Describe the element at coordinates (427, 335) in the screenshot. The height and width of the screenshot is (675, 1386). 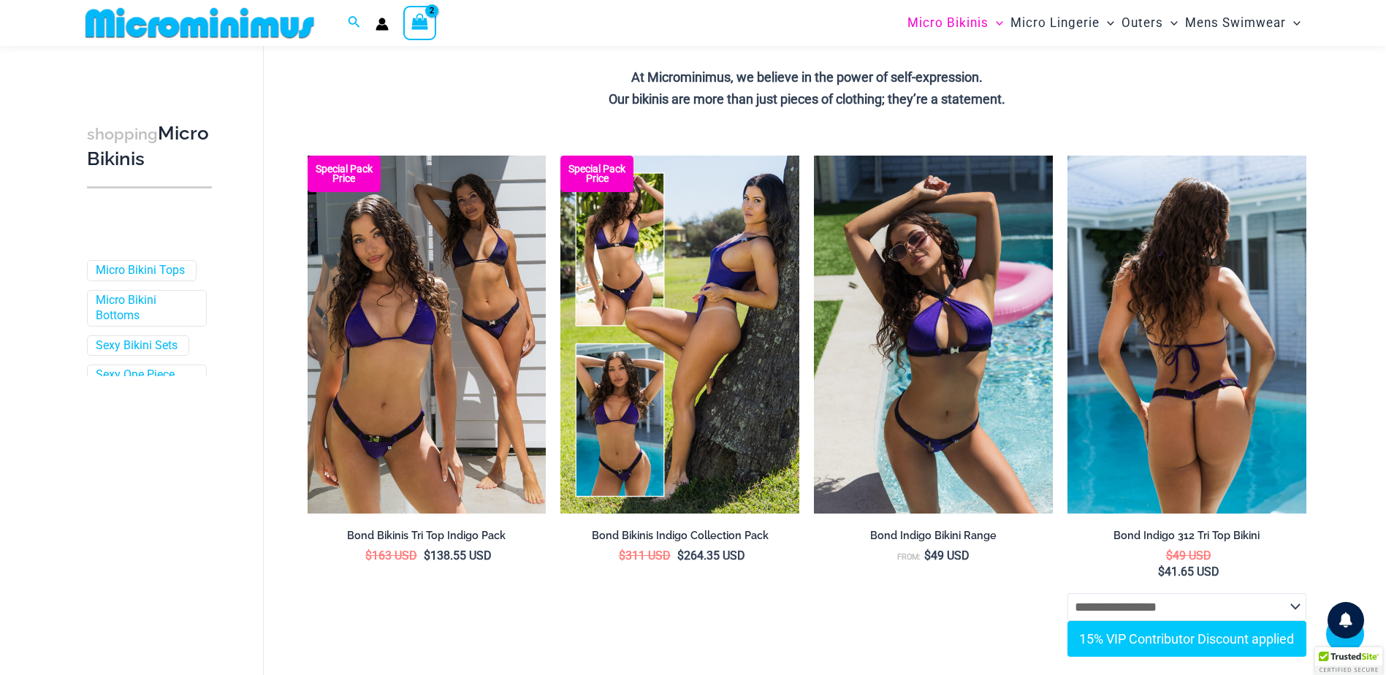
I see `a: Bond Indigo Tri Top Pack (1) Bond Indigo Tri Top Pack Back (1)Bond Indigo Tri Top Pack Back (1)` at that location.